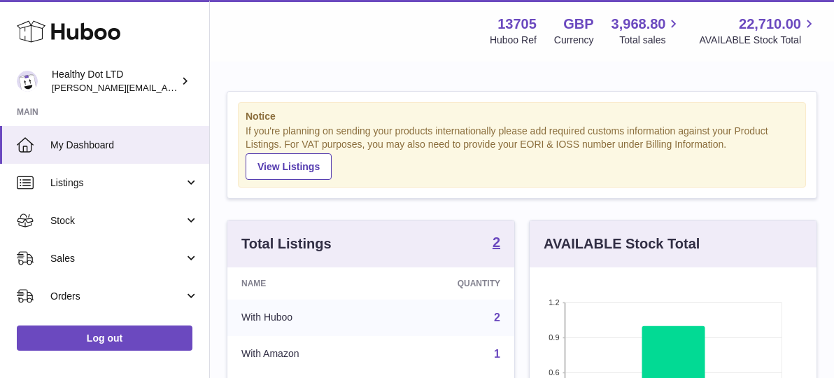  What do you see at coordinates (522, 152) in the screenshot?
I see `div: If you're planning on sending your products internationally please add required customs informati...` at bounding box center [522, 152].